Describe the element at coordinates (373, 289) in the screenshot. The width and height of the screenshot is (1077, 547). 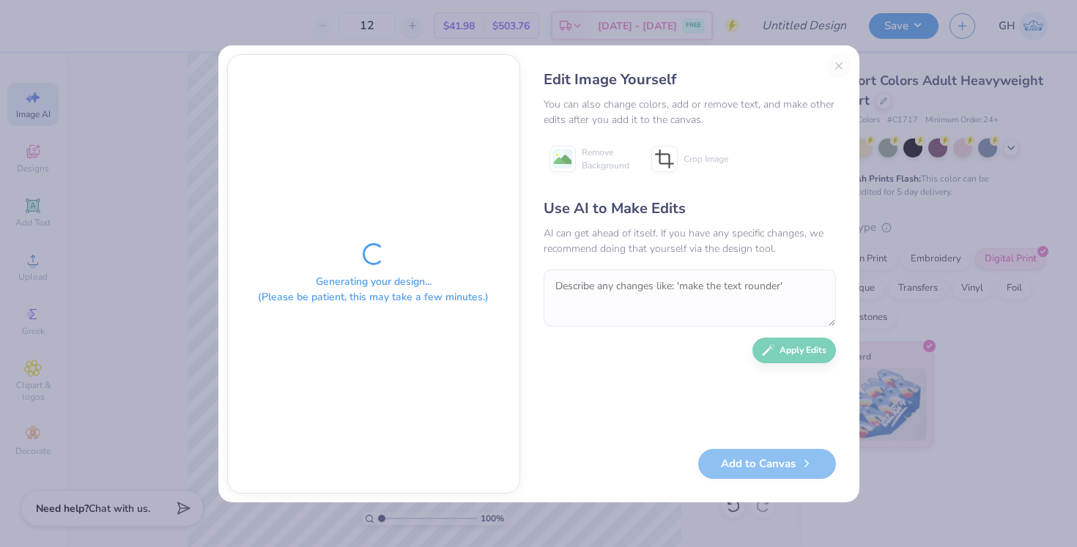
I see `div: Generating your design... (Please be patient, this may take a few minutes.)` at that location.